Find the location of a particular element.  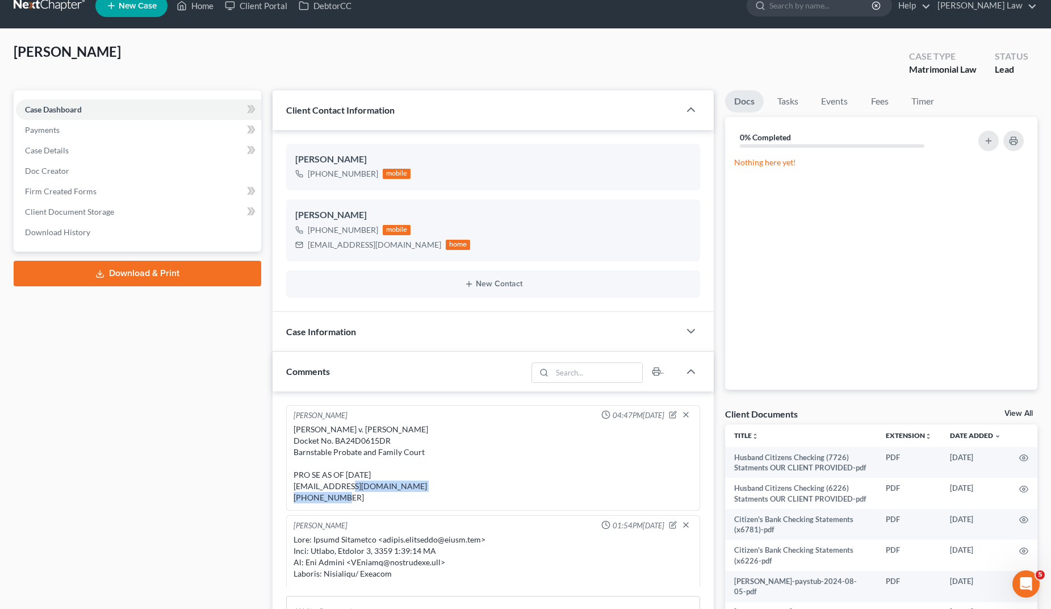

a: Case Dashboard is located at coordinates (139, 110).